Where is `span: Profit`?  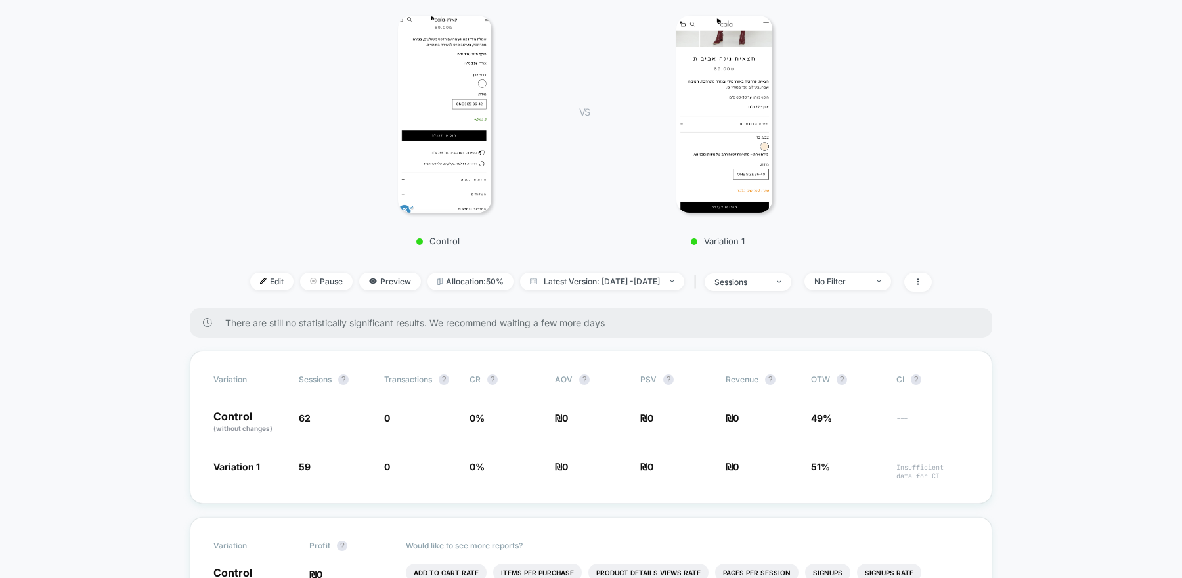
span: Profit is located at coordinates (320, 545).